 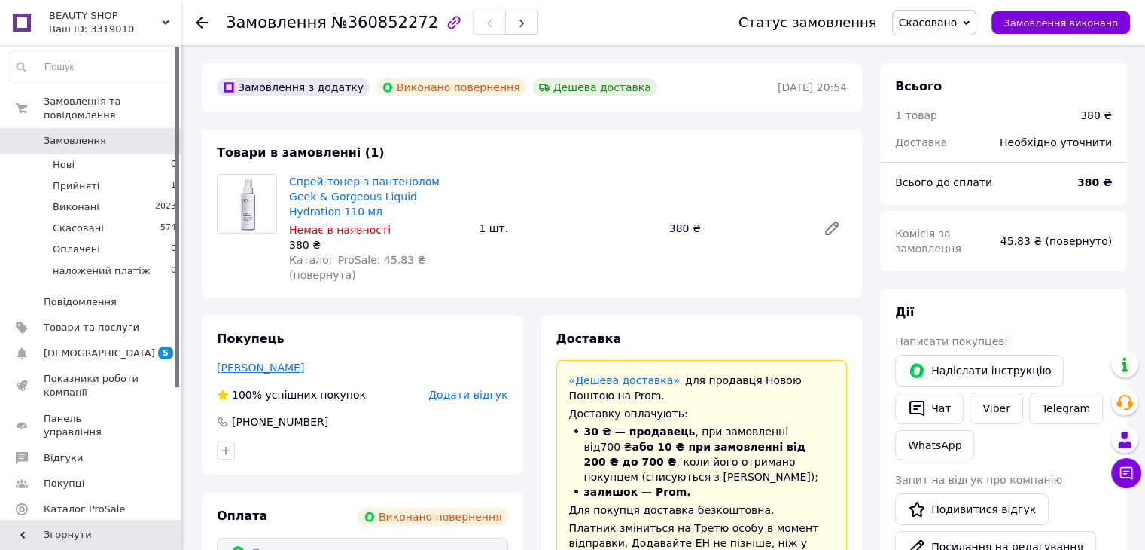 I want to click on a: Viber, so click(x=996, y=408).